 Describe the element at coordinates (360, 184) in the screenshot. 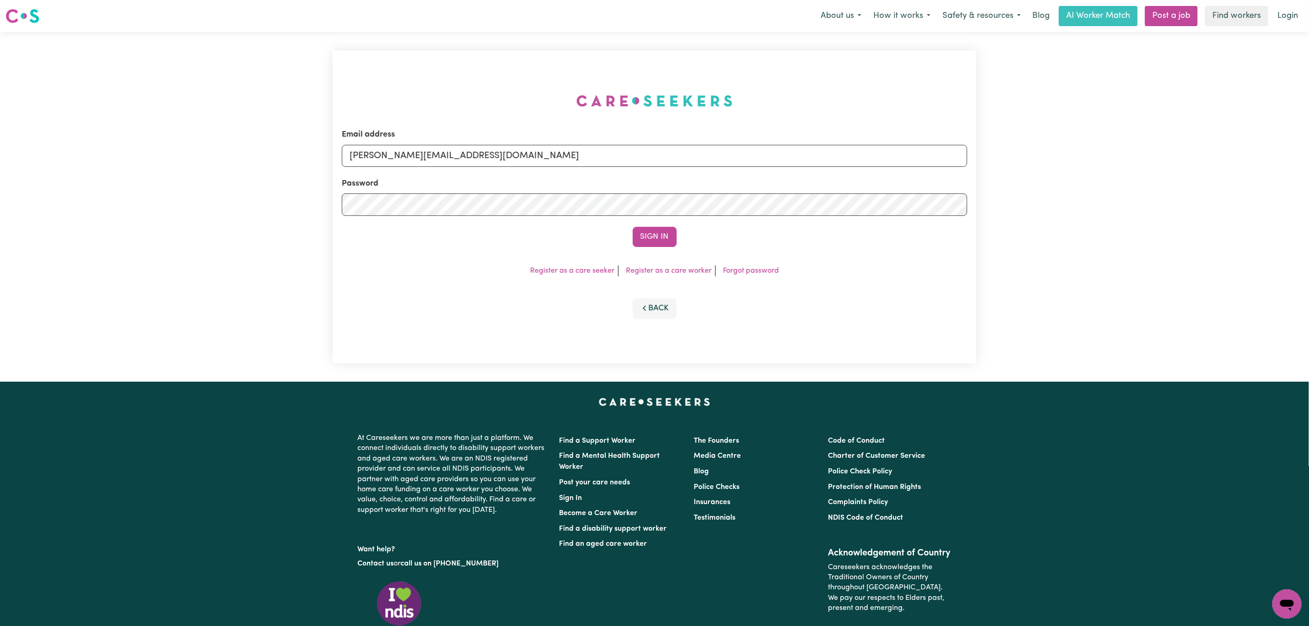

I see `label: Password` at that location.